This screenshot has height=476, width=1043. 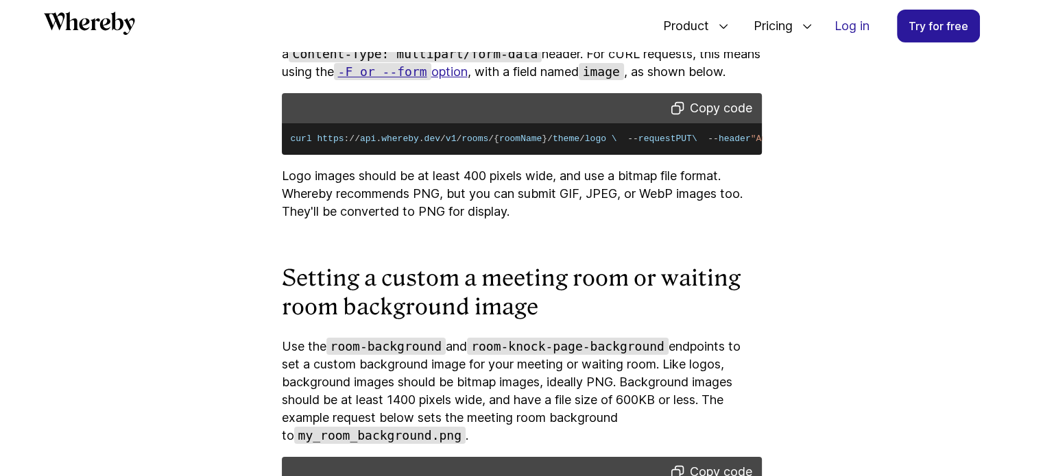 What do you see at coordinates (657, 138) in the screenshot?
I see `span: request` at bounding box center [657, 138].